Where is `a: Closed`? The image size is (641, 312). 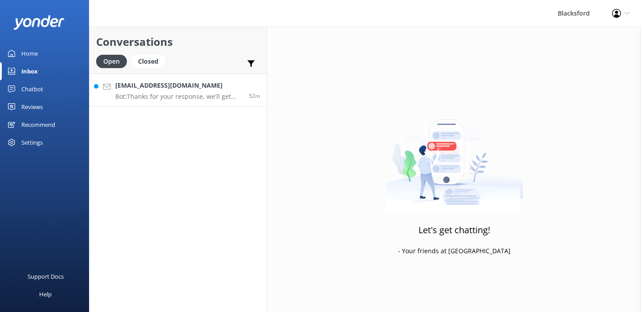
a: Closed is located at coordinates (151, 61).